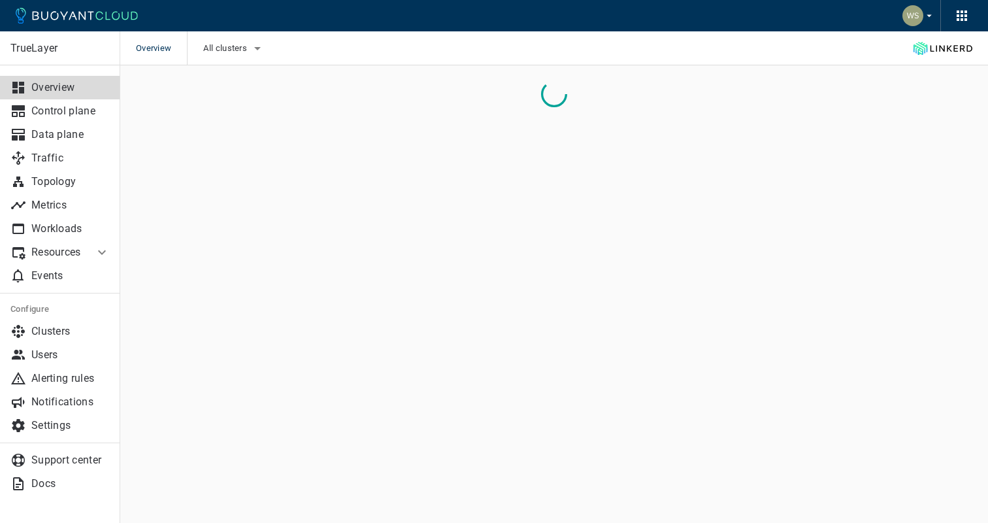 Image resolution: width=988 pixels, height=523 pixels. I want to click on p: Clusters, so click(71, 331).